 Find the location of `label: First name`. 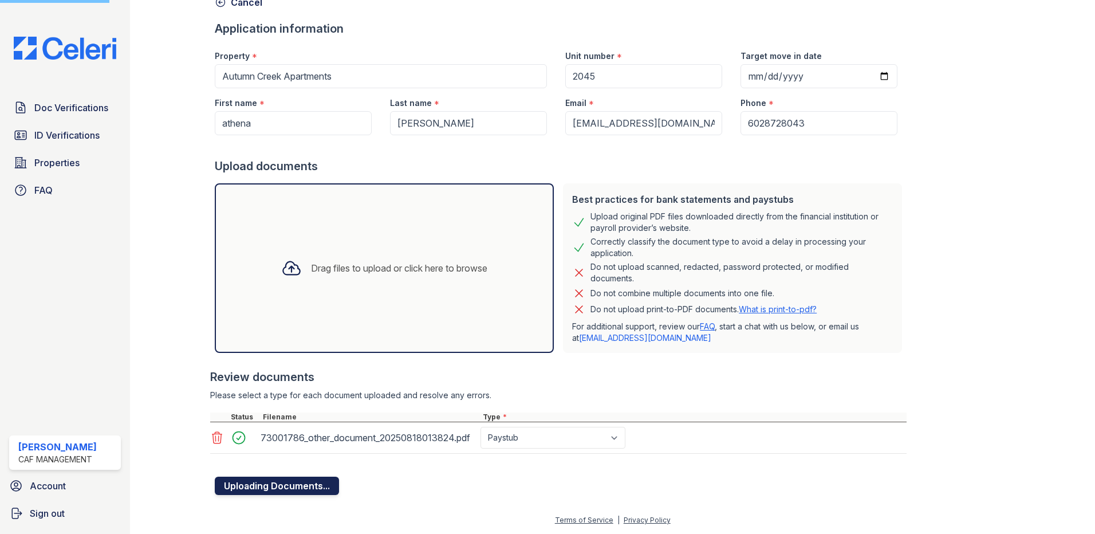

label: First name is located at coordinates (236, 103).